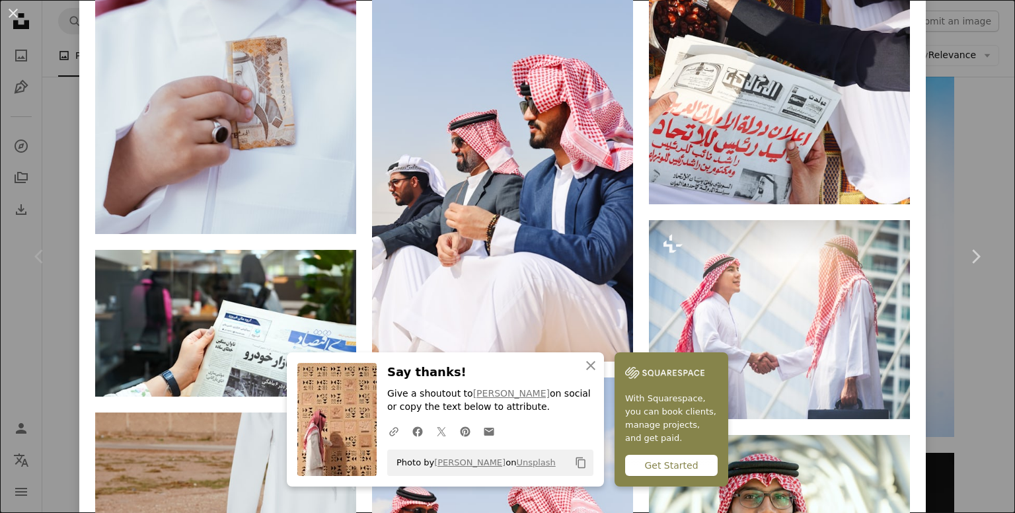 The width and height of the screenshot is (1015, 513). I want to click on img: file-1747939142011-51e5cc87e3c9, so click(665, 373).